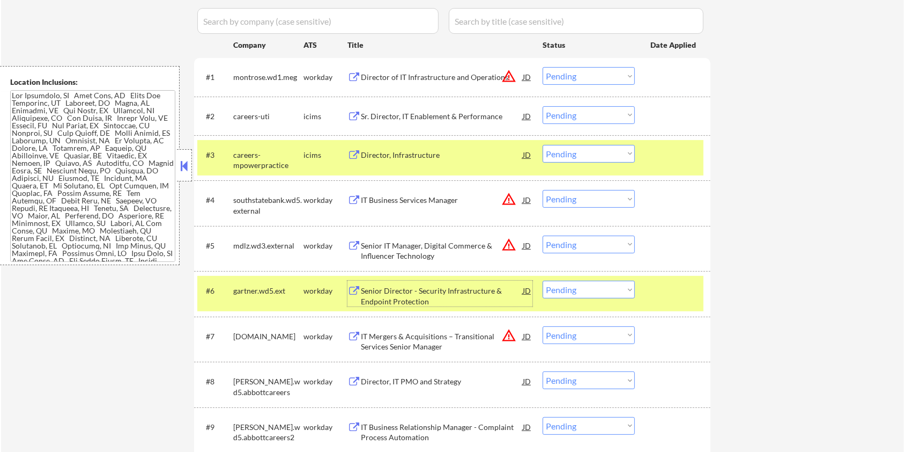 The height and width of the screenshot is (452, 904). Describe the element at coordinates (215, 200) in the screenshot. I see `div: #4` at that location.